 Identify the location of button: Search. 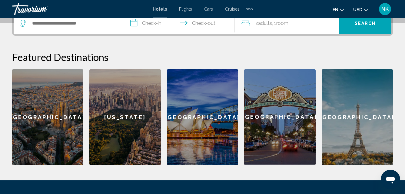
(366, 23).